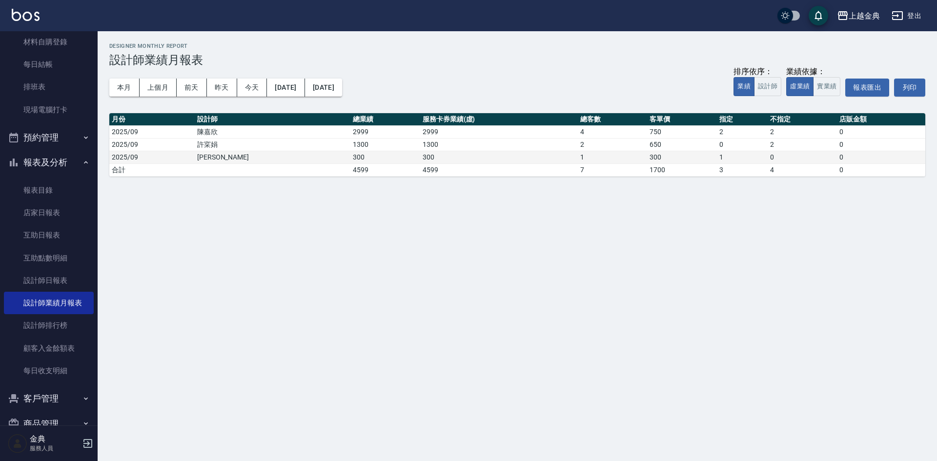 The image size is (937, 461). I want to click on a: 互助日報表, so click(49, 235).